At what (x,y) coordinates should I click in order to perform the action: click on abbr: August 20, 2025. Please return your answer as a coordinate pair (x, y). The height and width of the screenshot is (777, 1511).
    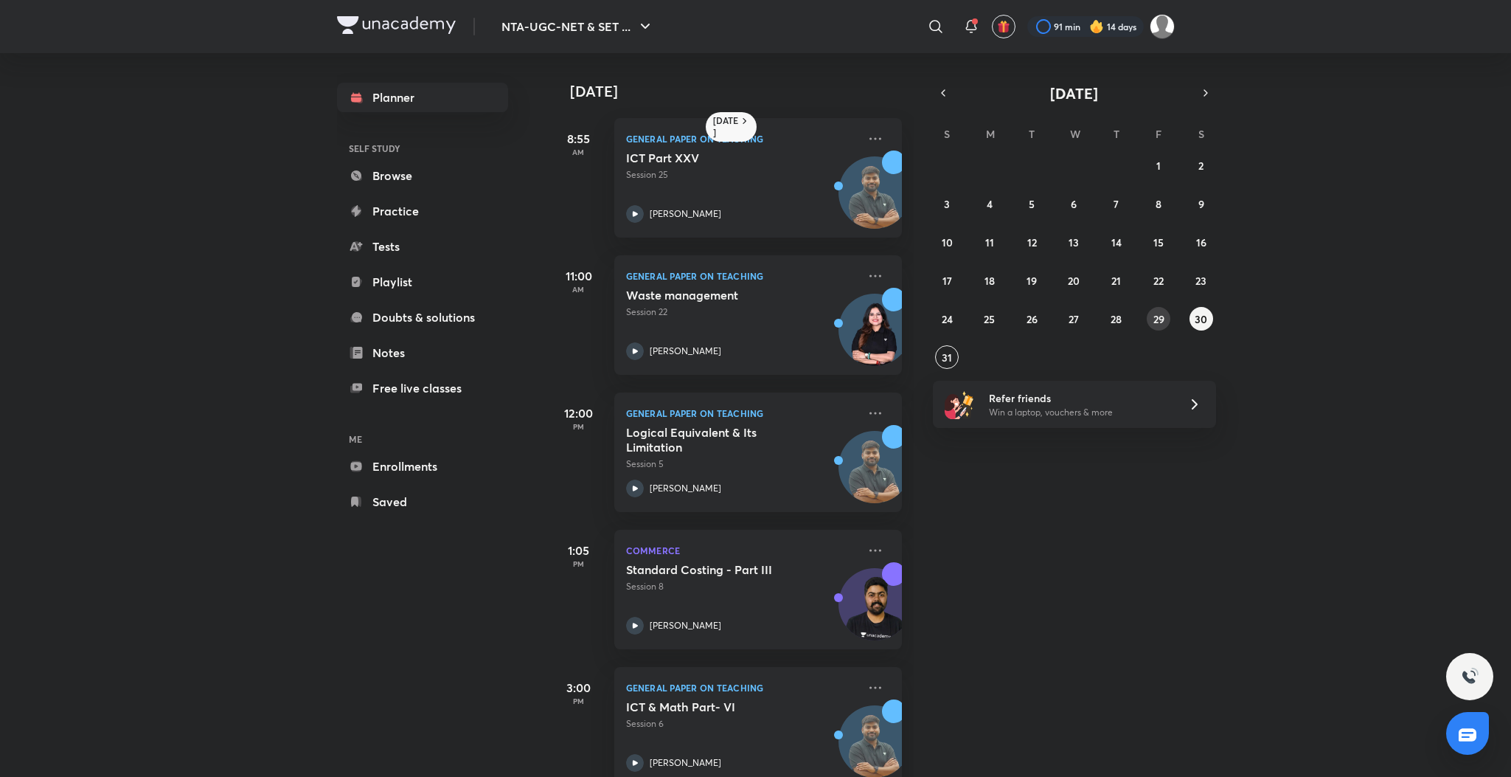
    Looking at the image, I should click on (1074, 280).